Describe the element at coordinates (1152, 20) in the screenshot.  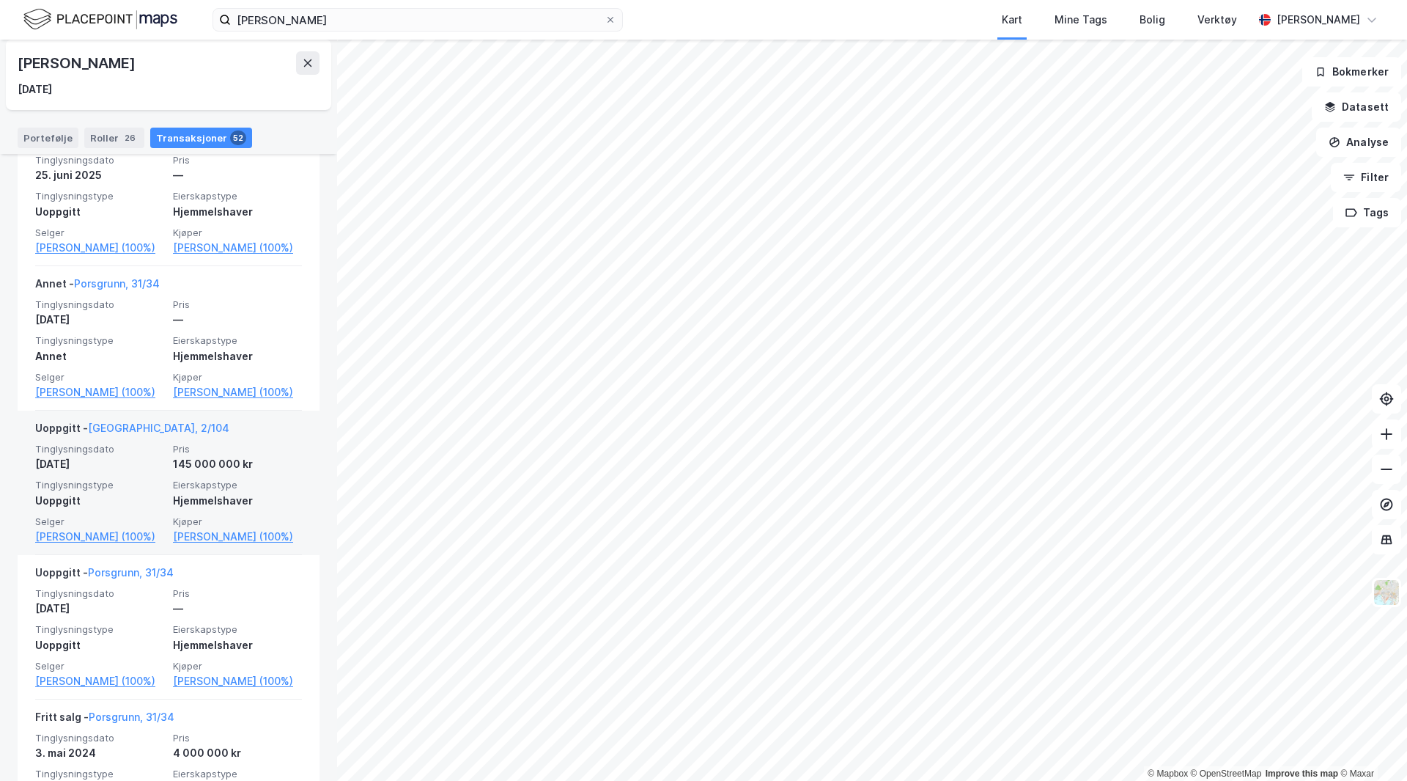
I see `div: Bolig` at that location.